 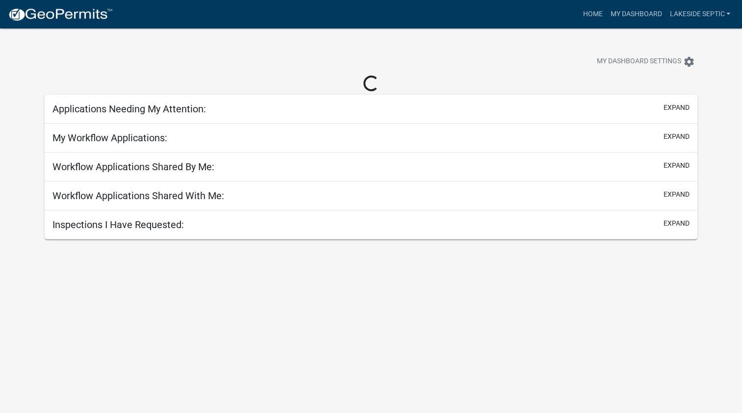 What do you see at coordinates (592, 14) in the screenshot?
I see `a: Home` at bounding box center [592, 14].